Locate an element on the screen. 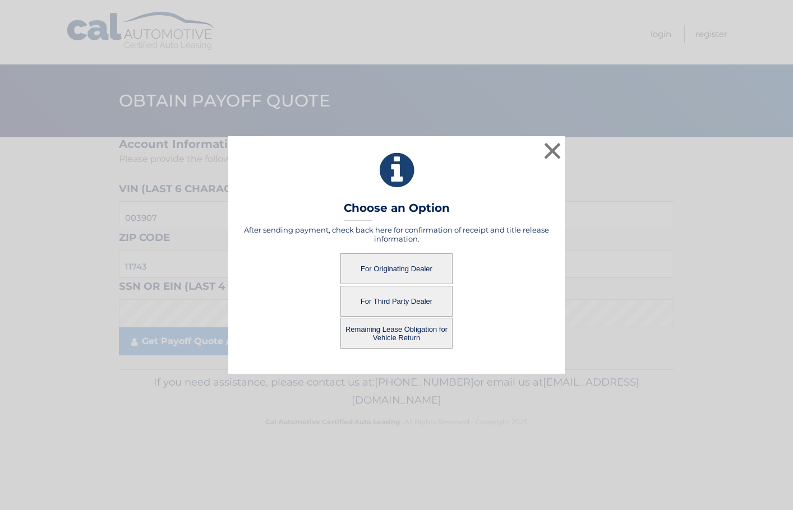 The height and width of the screenshot is (510, 793). h5: After sending payment, check back here for confirmation of receipt and title release information. is located at coordinates (396, 234).